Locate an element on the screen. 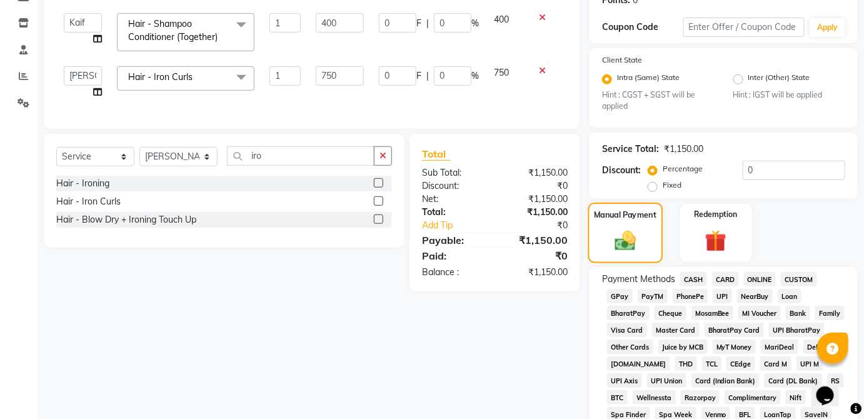 The image size is (864, 419). label: Redemption is located at coordinates (716, 214).